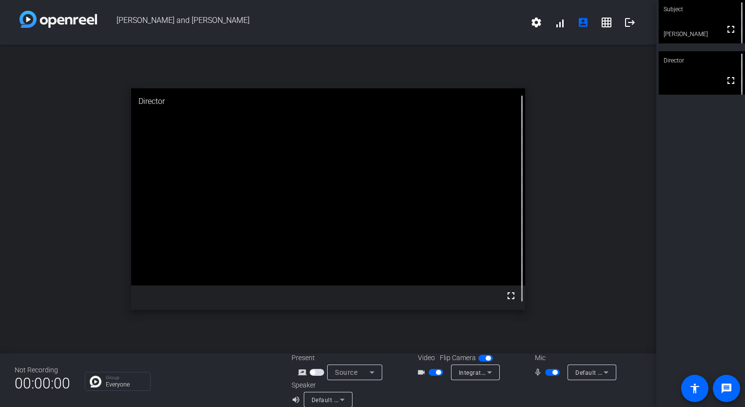 This screenshot has height=407, width=745. Describe the element at coordinates (630, 22) in the screenshot. I see `mat-icon: logout` at that location.